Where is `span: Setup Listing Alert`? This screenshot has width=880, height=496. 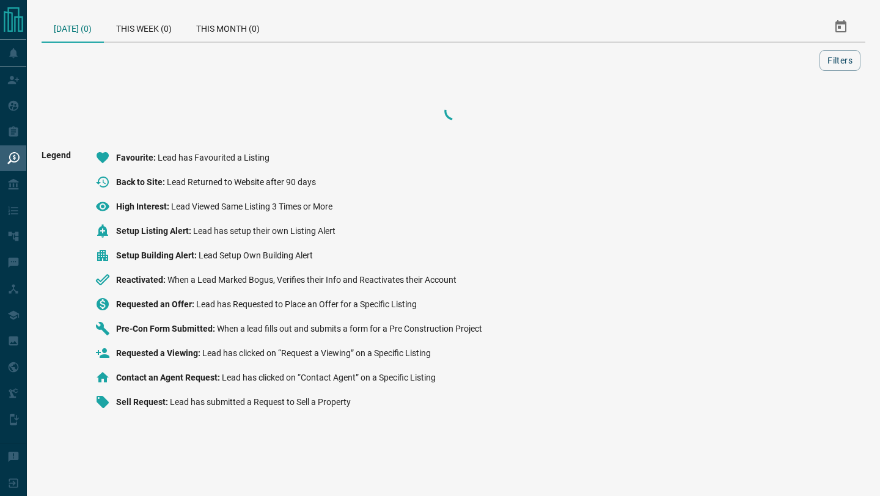 span: Setup Listing Alert is located at coordinates (155, 231).